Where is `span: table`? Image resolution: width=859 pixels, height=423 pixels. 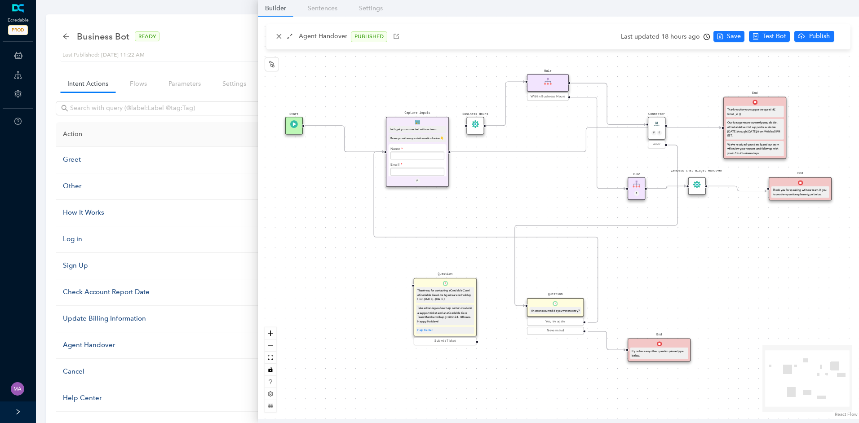 span: table is located at coordinates (270, 406).